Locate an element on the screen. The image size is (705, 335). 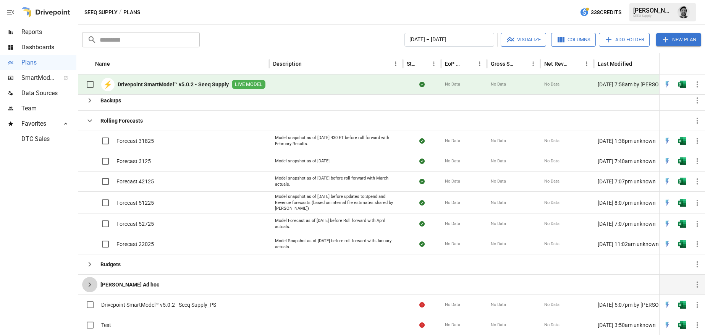
span: Reports is located at coordinates (49, 32).